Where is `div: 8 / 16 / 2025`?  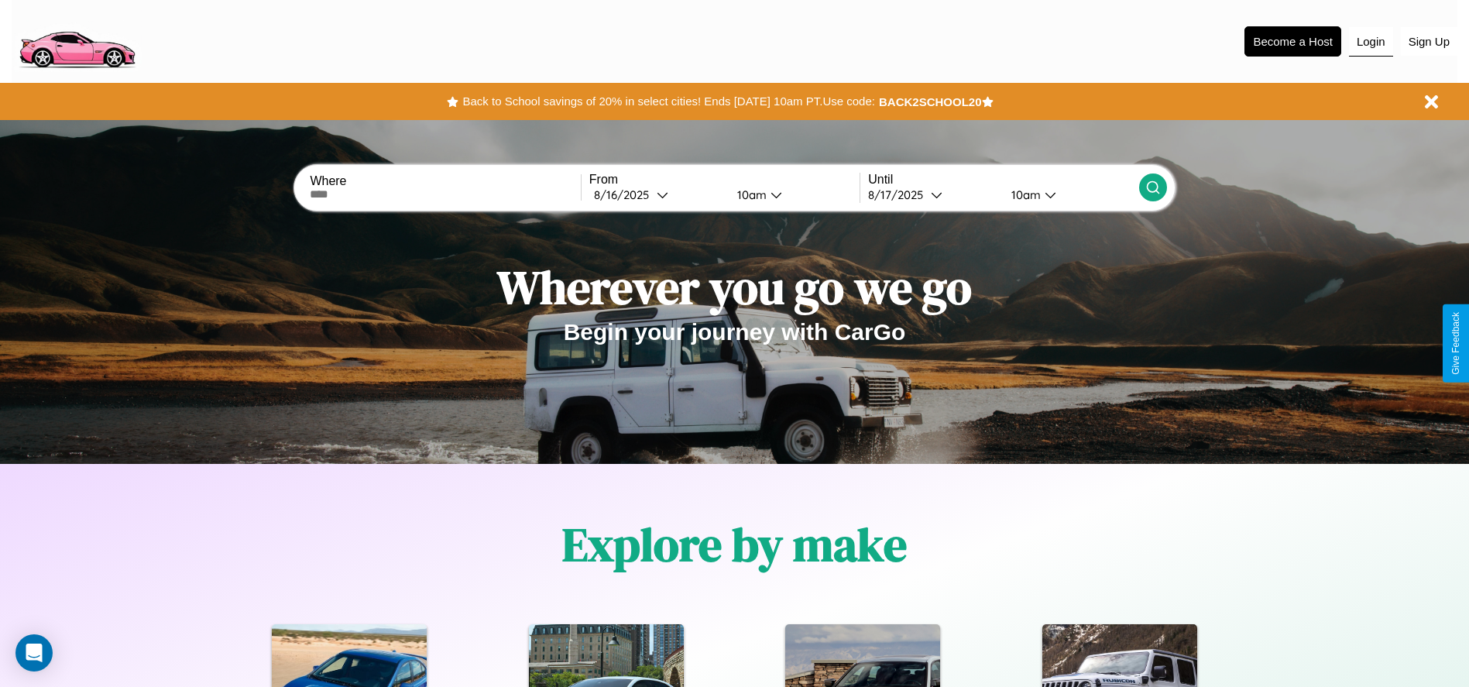
div: 8 / 16 / 2025 is located at coordinates (625, 194).